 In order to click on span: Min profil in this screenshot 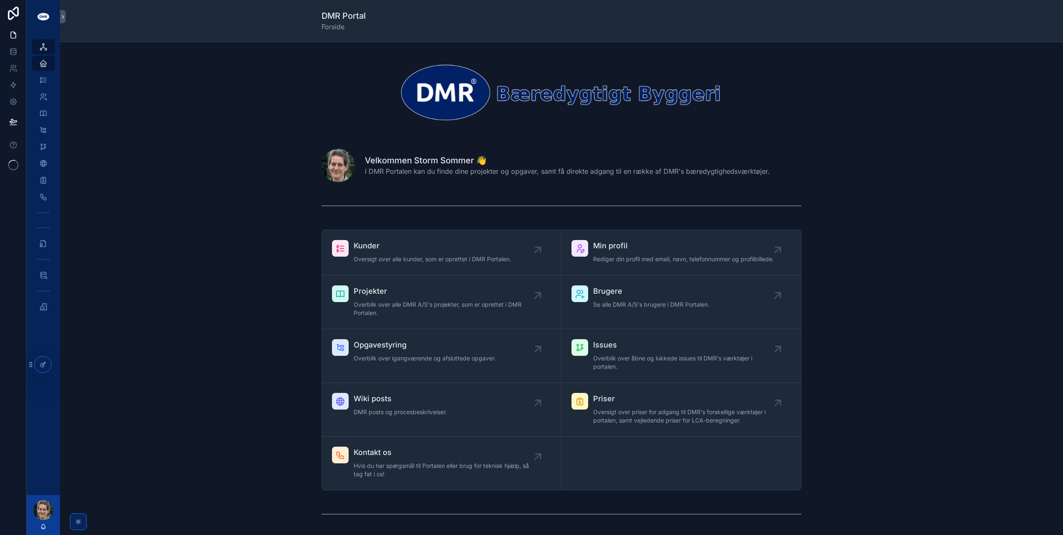, I will do `click(683, 246)`.